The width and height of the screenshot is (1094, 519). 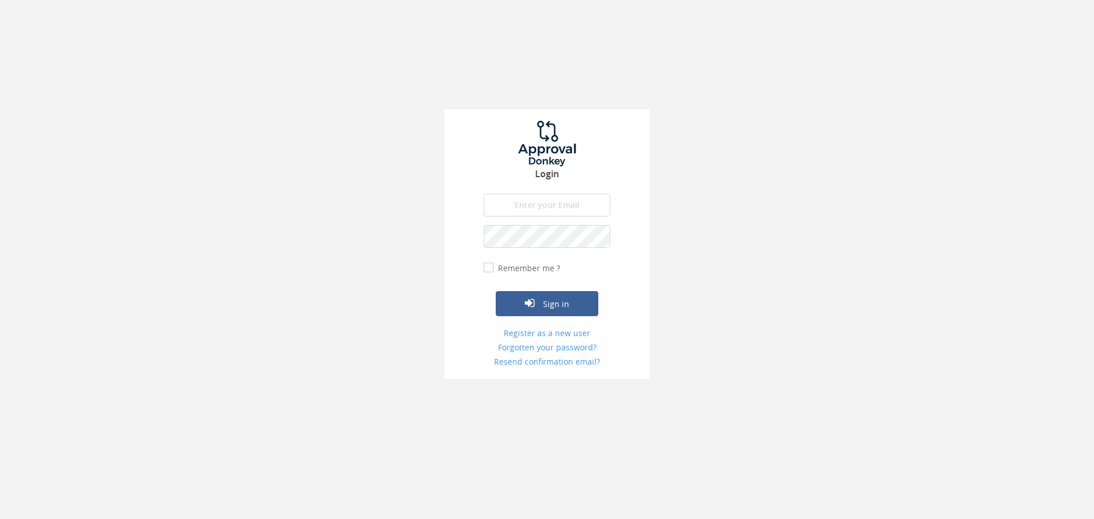 What do you see at coordinates (547, 174) in the screenshot?
I see `h3: Login` at bounding box center [547, 174].